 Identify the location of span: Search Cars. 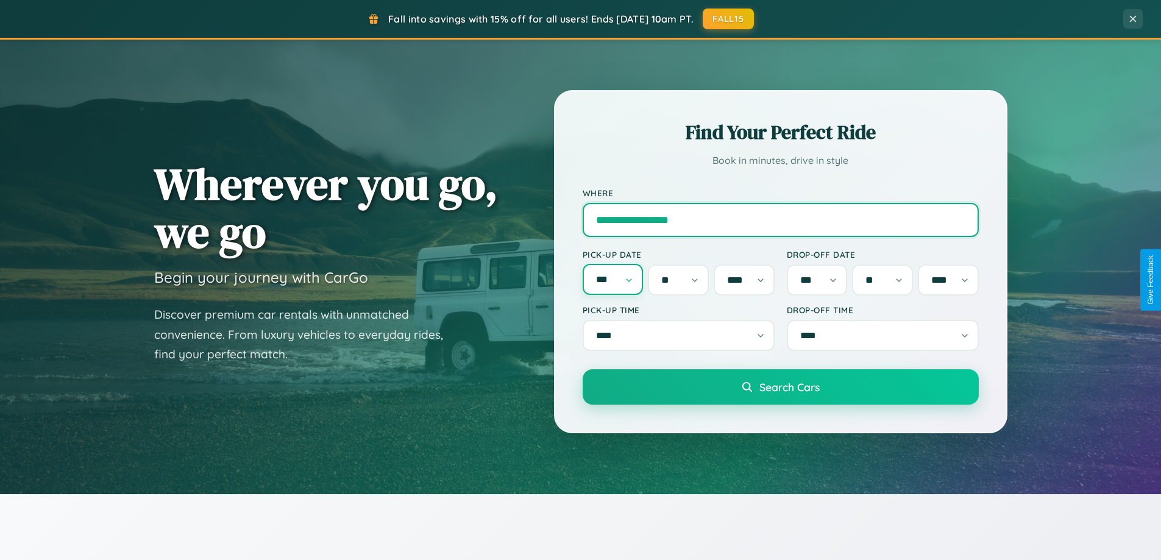
(789, 387).